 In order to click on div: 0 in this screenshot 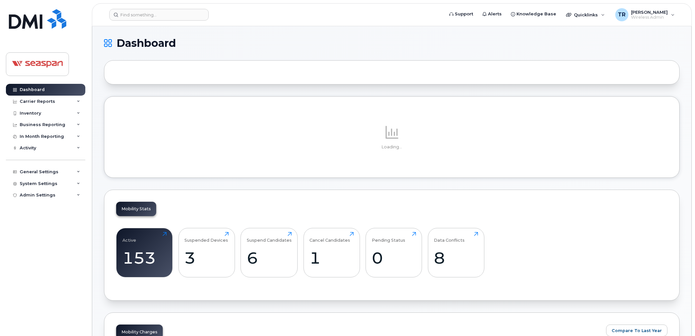, I will do `click(393, 258)`.